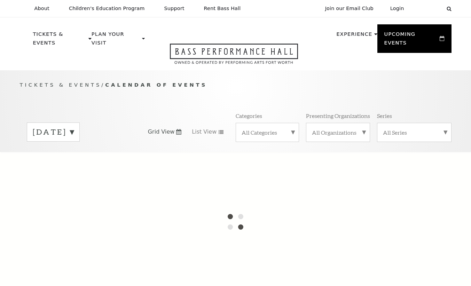 Image resolution: width=471 pixels, height=286 pixels. I want to click on p: Plan Your Visit, so click(116, 40).